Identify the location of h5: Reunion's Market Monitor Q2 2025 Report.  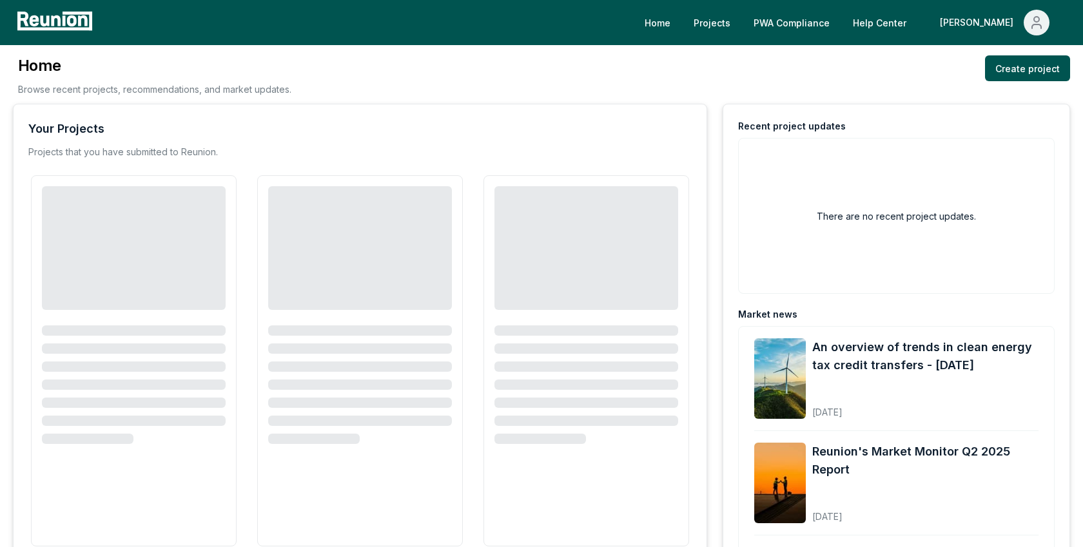
(925, 461).